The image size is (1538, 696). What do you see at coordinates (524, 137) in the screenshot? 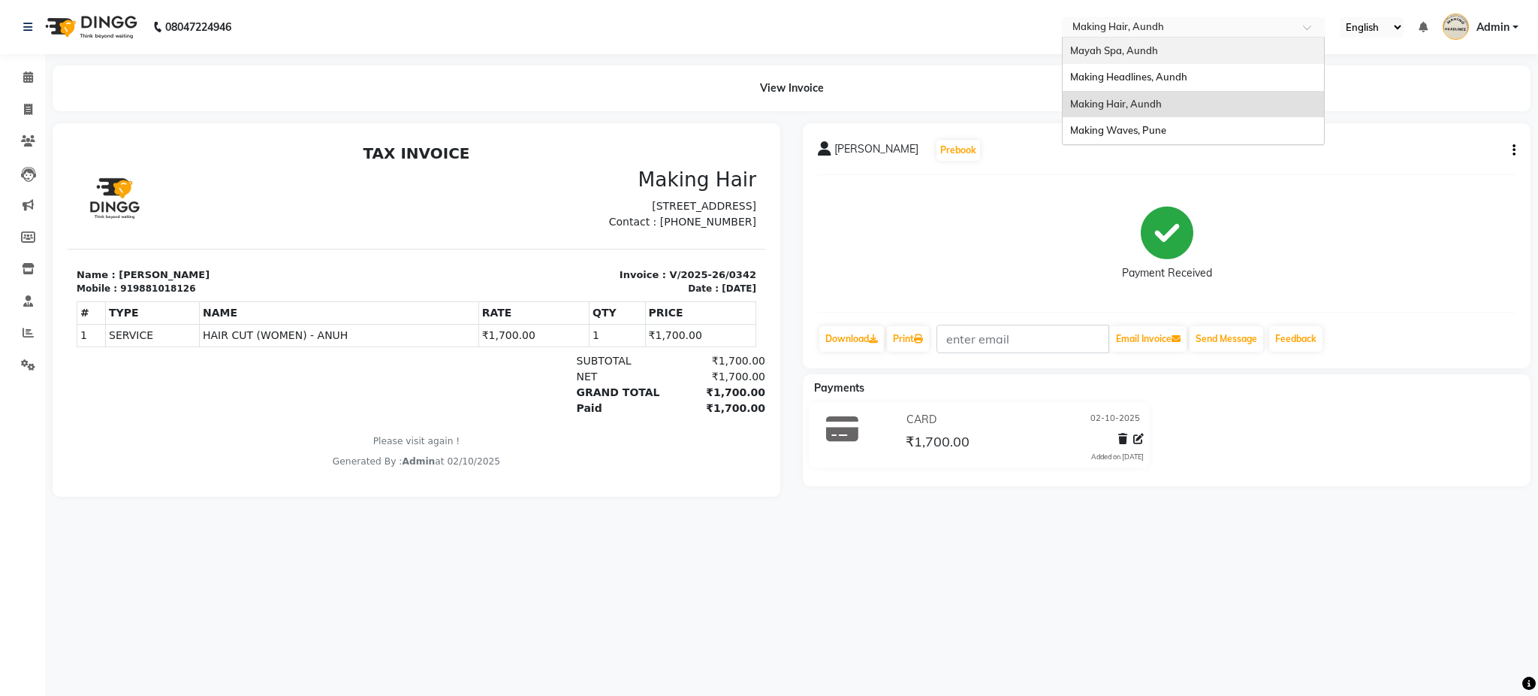
I see `p: Invoice : V/2025-26/0342` at bounding box center [524, 137].